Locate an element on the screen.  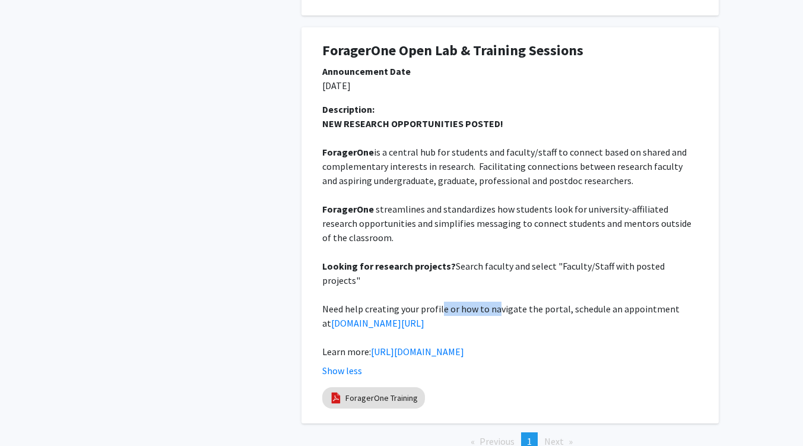
p: Need help creating your profile or how to navigate the portal, schedule an appointment at is located at coordinates (510, 316).